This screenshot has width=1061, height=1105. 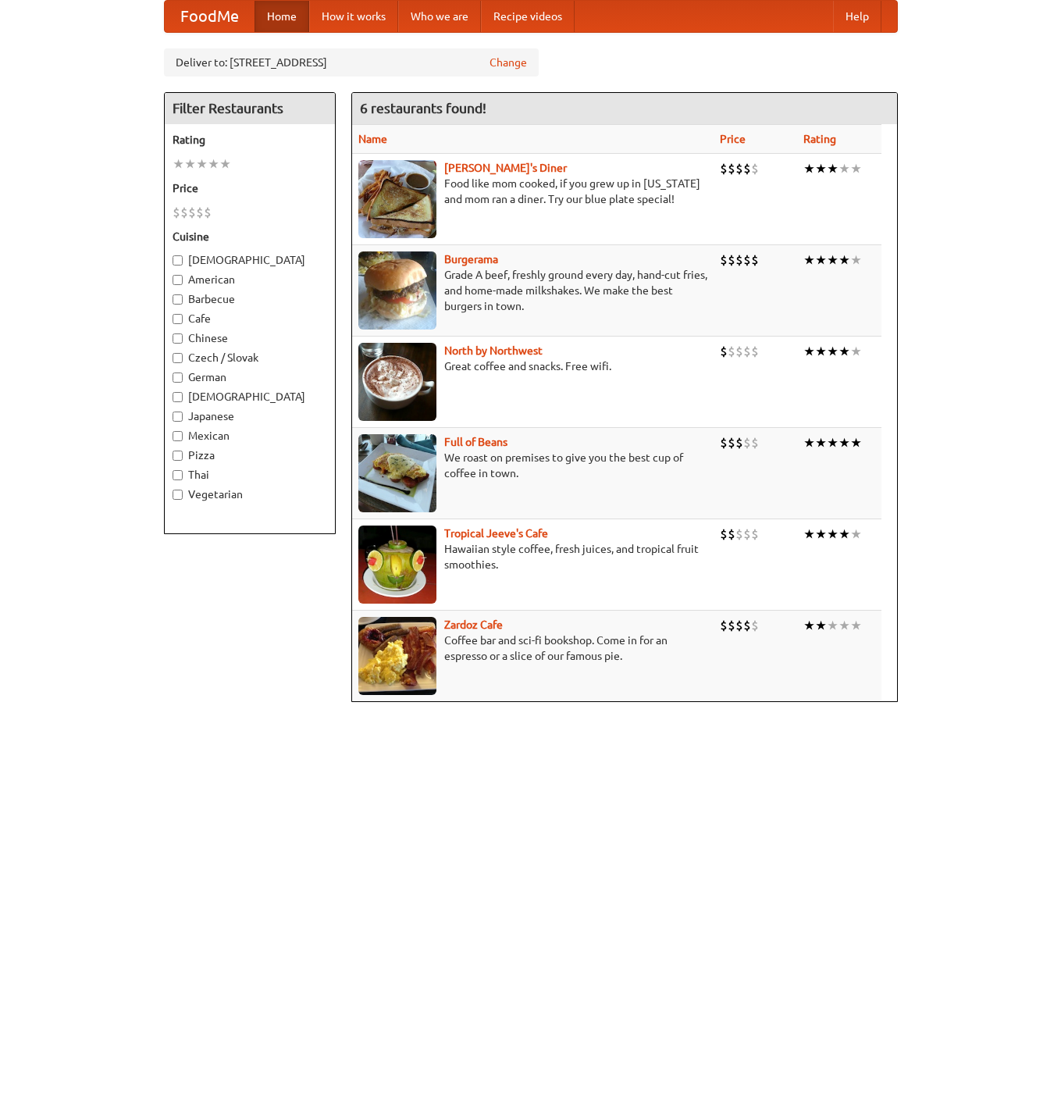 What do you see at coordinates (476, 442) in the screenshot?
I see `b: Full of Beans` at bounding box center [476, 442].